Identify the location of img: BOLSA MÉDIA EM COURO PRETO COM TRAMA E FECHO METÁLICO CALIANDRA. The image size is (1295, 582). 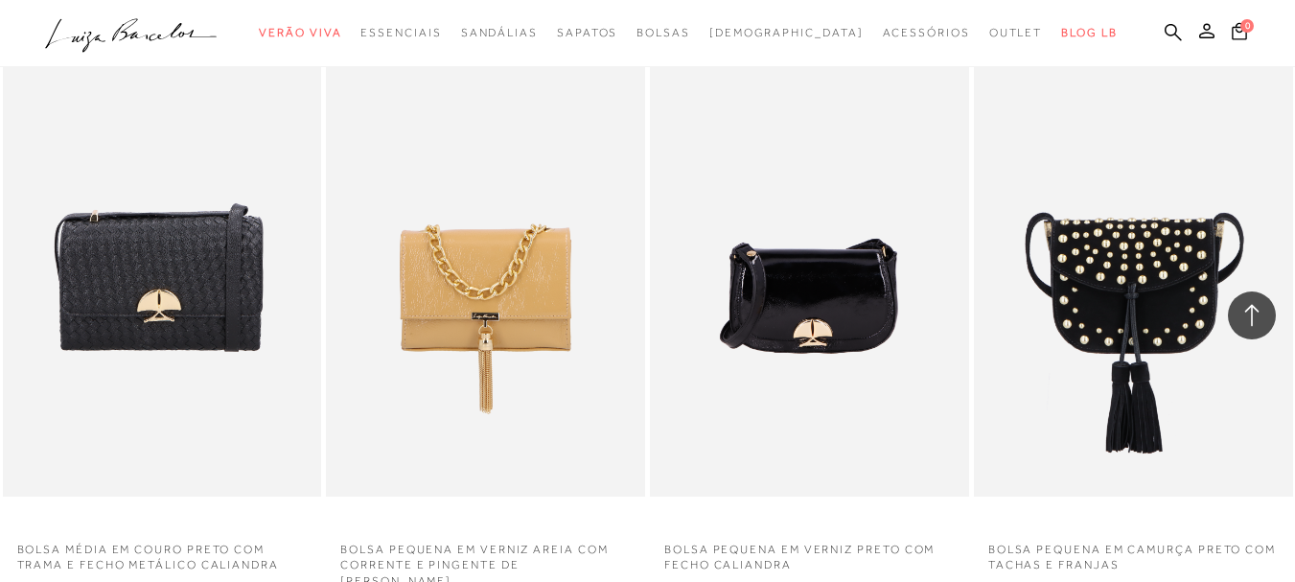
(162, 257).